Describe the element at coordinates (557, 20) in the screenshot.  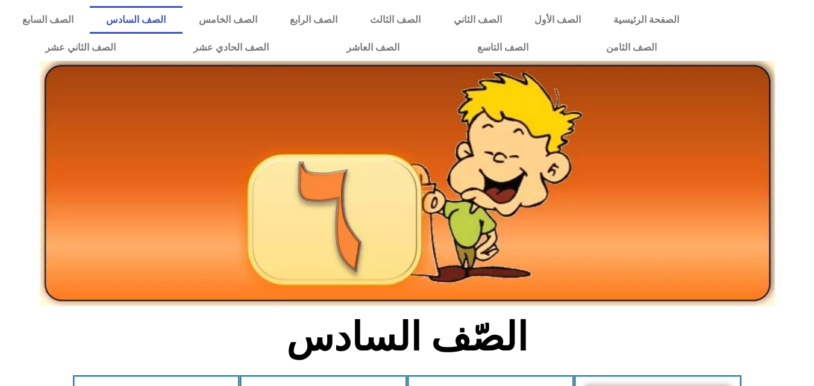
I see `a: الصف الأول` at that location.